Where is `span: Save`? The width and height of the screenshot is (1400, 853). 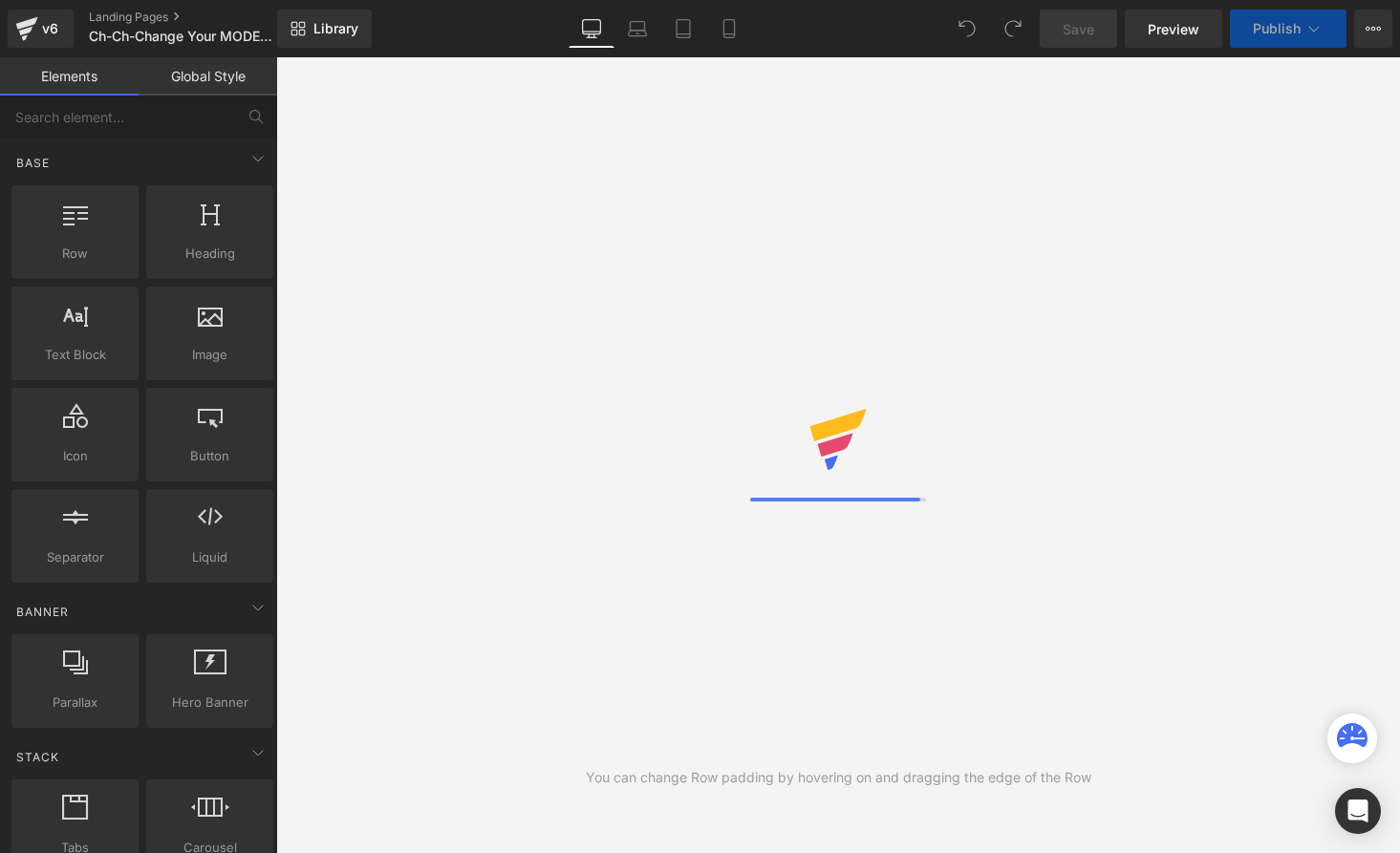
span: Save is located at coordinates (1078, 29).